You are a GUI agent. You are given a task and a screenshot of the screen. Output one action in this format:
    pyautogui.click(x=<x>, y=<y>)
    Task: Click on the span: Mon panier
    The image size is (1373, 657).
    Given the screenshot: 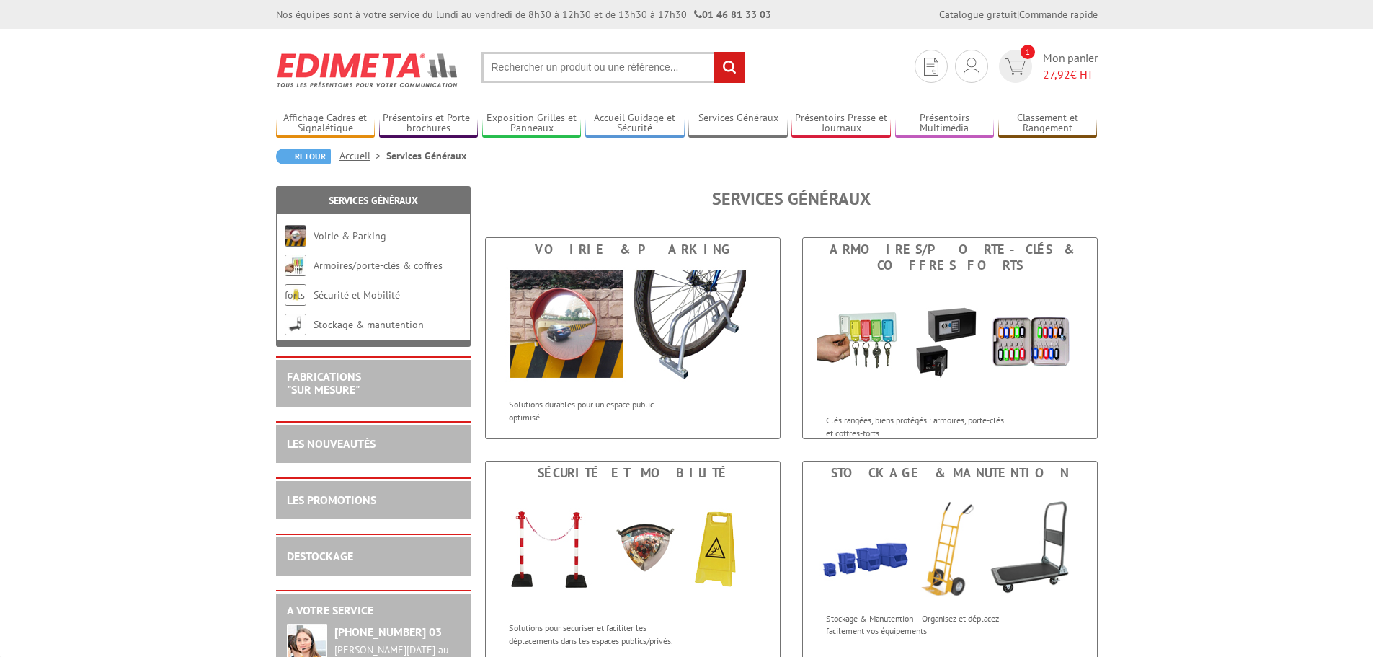 What is the action you would take?
    pyautogui.click(x=1070, y=66)
    